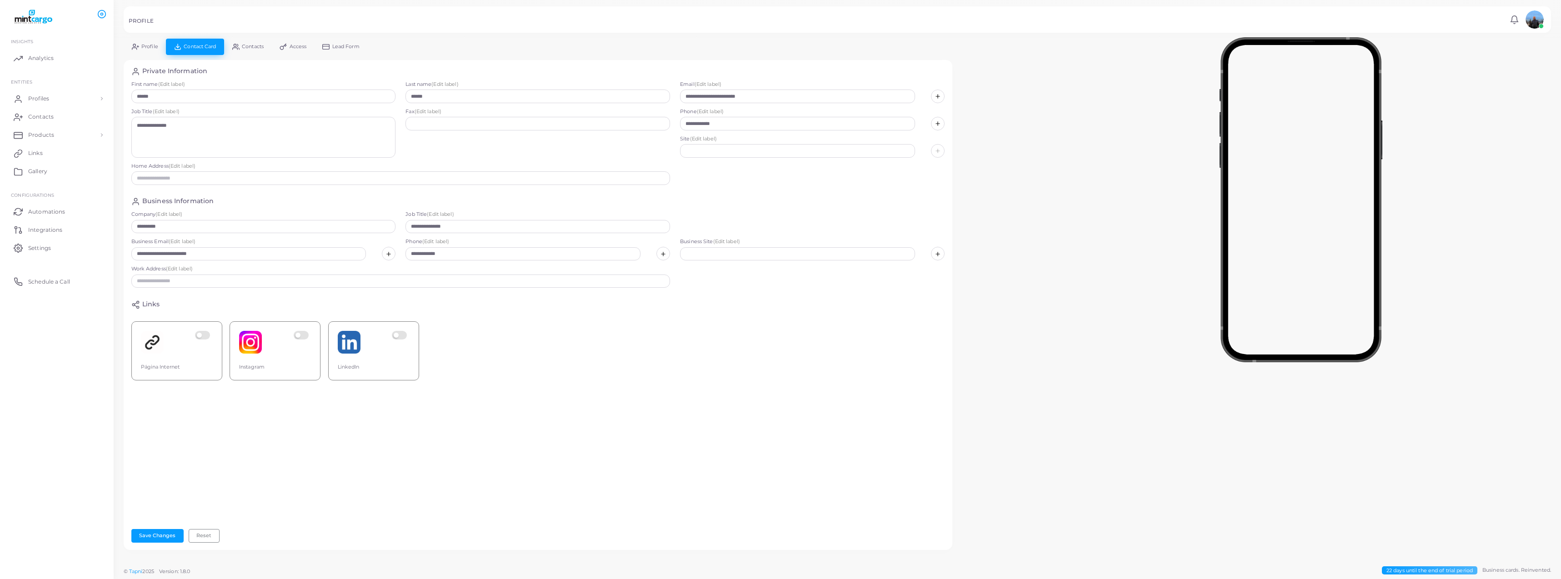 This screenshot has width=1561, height=579. Describe the element at coordinates (136, 571) in the screenshot. I see `a: Tapni` at that location.